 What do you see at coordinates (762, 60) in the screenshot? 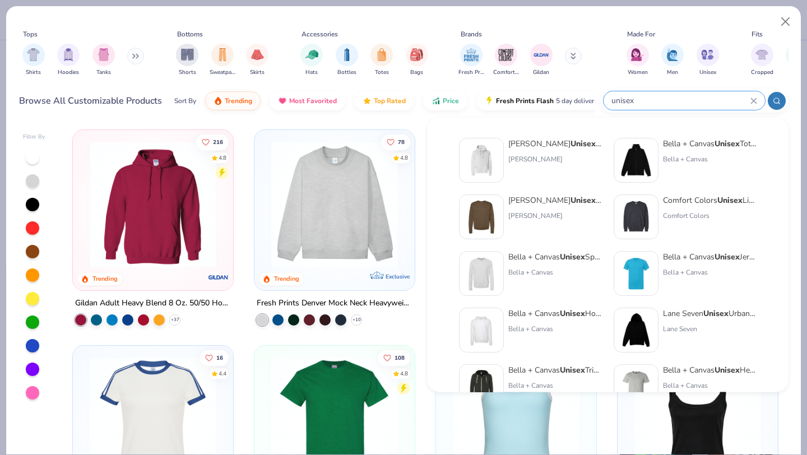
I see `div: filter for Cropped` at bounding box center [762, 60].